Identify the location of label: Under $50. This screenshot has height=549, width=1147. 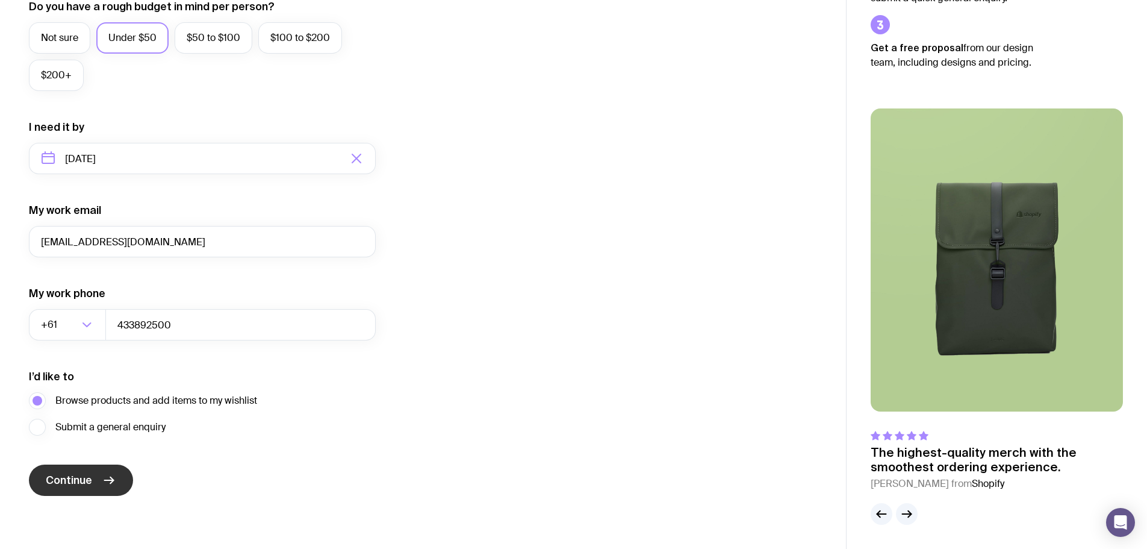
(133, 38).